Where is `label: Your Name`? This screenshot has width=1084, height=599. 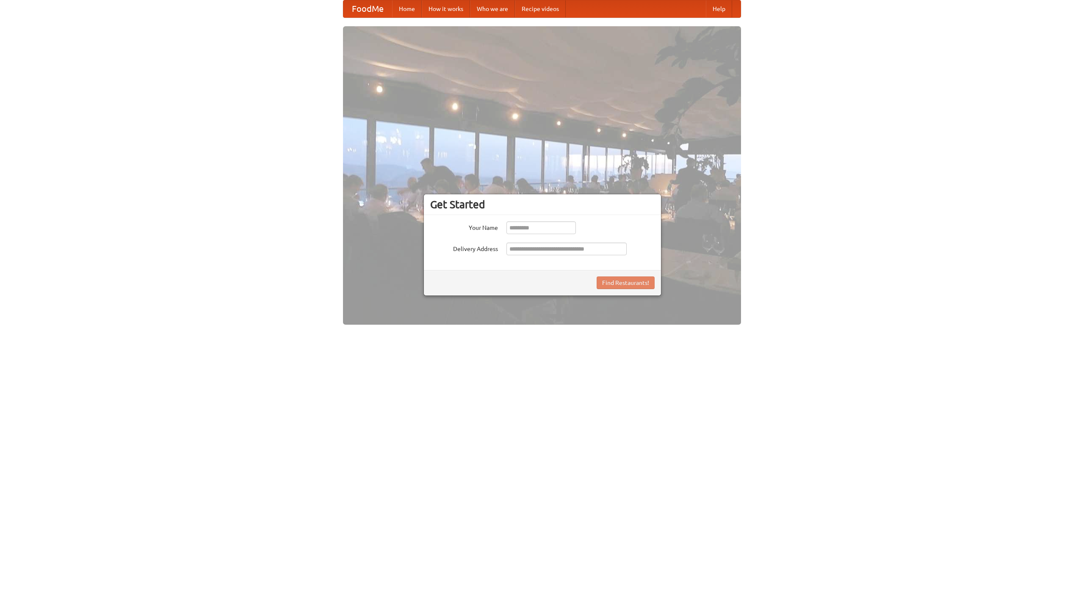 label: Your Name is located at coordinates (464, 227).